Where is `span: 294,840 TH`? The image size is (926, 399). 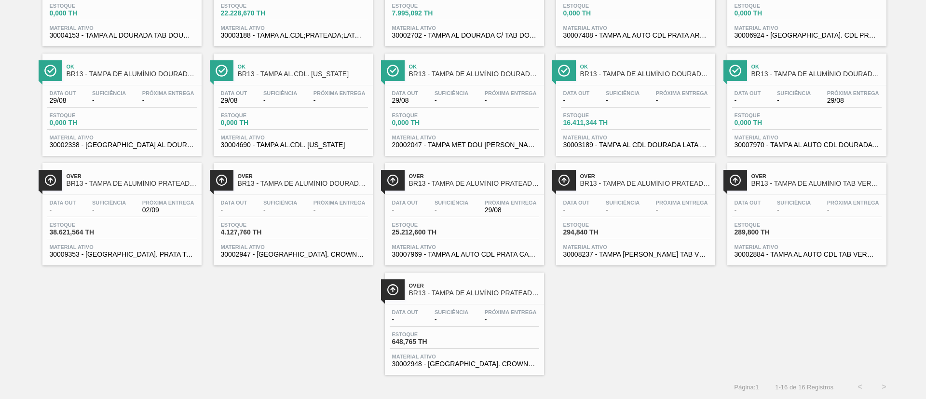
span: 294,840 TH is located at coordinates (597, 232).